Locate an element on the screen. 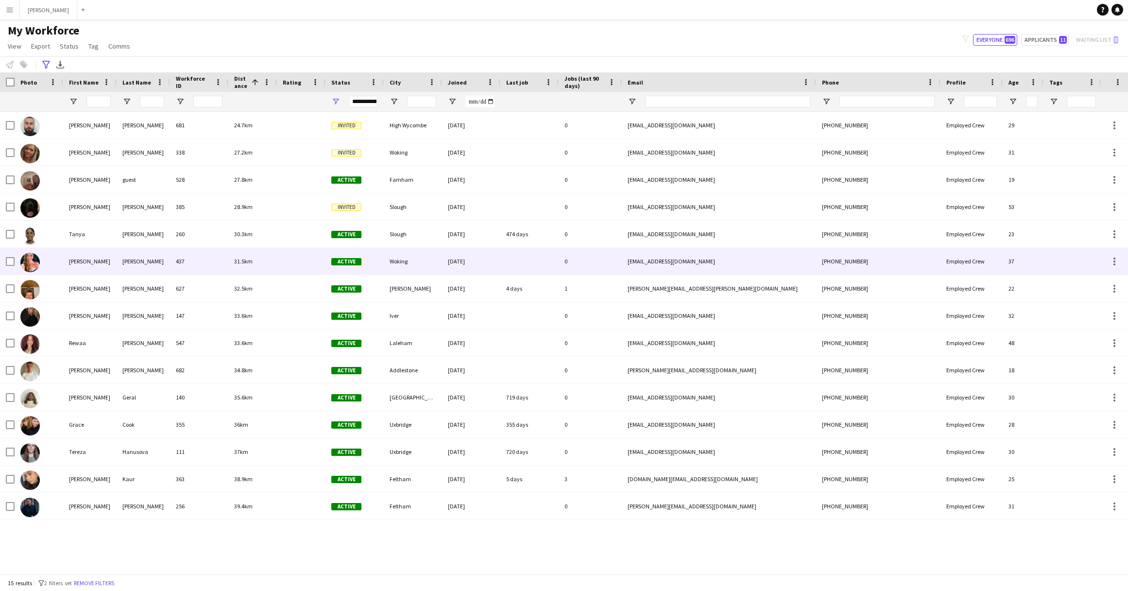 Image resolution: width=1128 pixels, height=591 pixels. div: Kaur is located at coordinates (143, 478).